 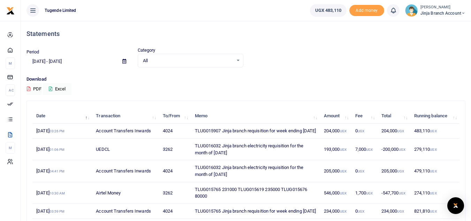 I want to click on td: UEDCL, so click(x=125, y=149).